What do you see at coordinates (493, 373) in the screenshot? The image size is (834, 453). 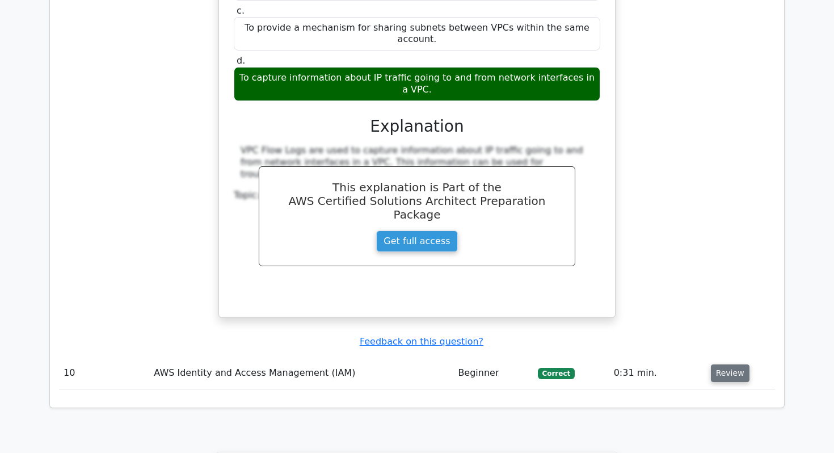 I see `td: Beginner` at bounding box center [493, 373].